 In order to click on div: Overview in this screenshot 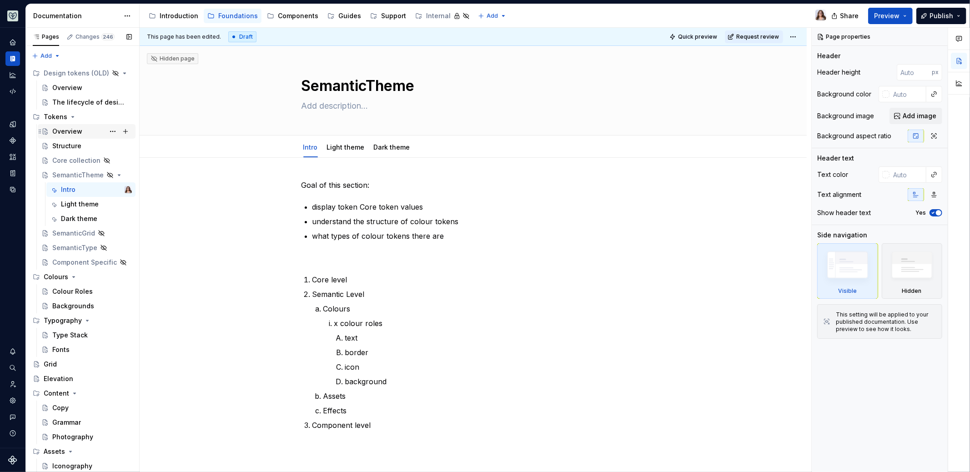, I will do `click(67, 131)`.